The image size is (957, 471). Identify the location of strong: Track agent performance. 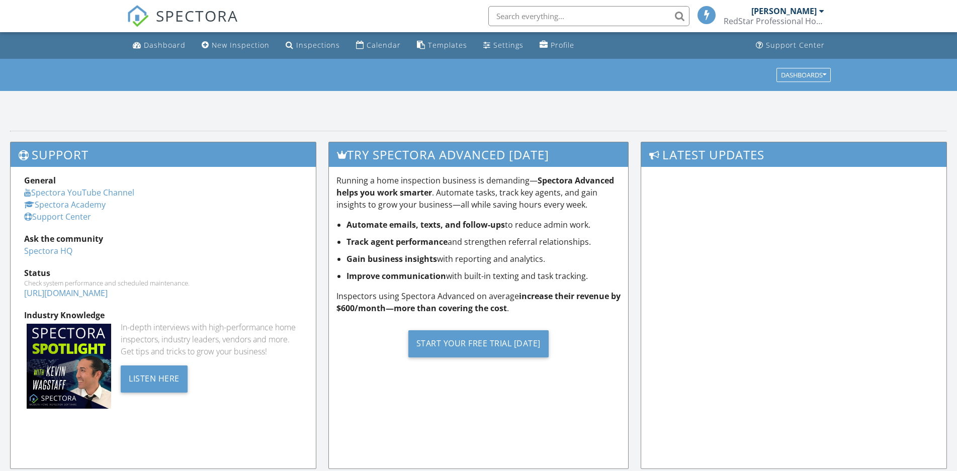
(397, 242).